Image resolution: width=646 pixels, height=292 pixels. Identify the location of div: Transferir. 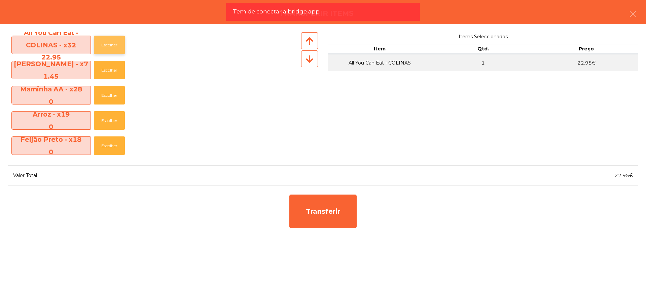
(323, 212).